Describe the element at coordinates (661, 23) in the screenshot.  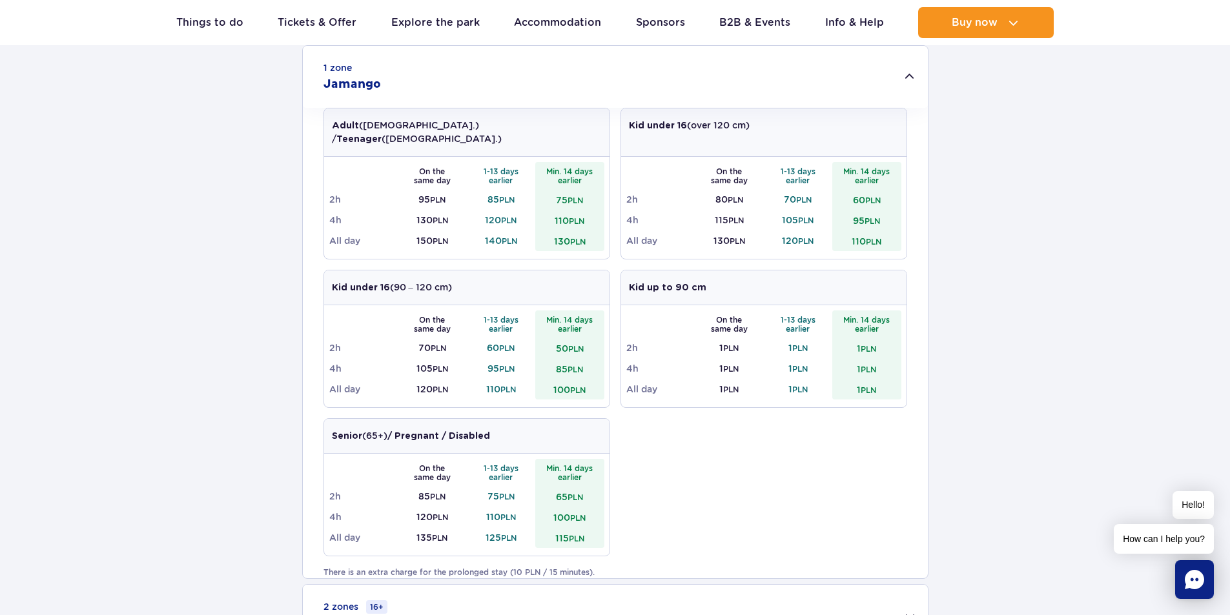
I see `a: Sponsors` at that location.